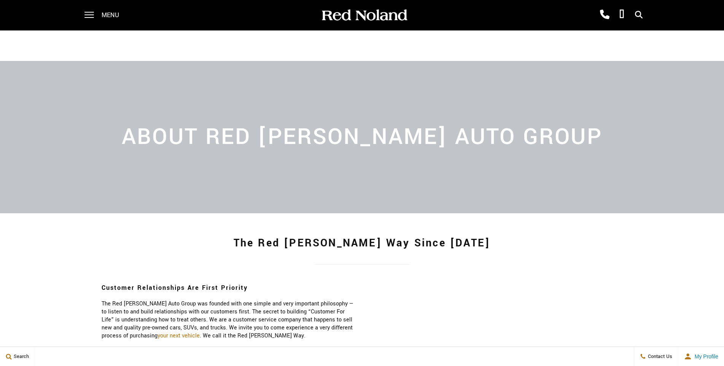 The height and width of the screenshot is (366, 724). What do you see at coordinates (705, 356) in the screenshot?
I see `span: My Profile` at bounding box center [705, 356].